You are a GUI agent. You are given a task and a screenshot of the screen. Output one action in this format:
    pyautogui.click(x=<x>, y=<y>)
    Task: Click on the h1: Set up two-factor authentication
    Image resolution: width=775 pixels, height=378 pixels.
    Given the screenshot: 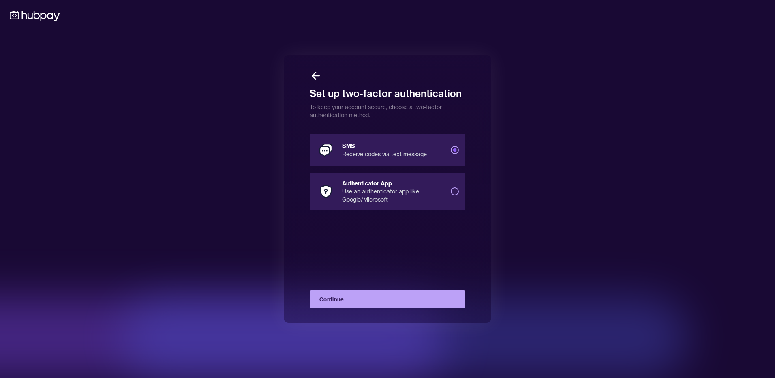 What is the action you would take?
    pyautogui.click(x=388, y=91)
    